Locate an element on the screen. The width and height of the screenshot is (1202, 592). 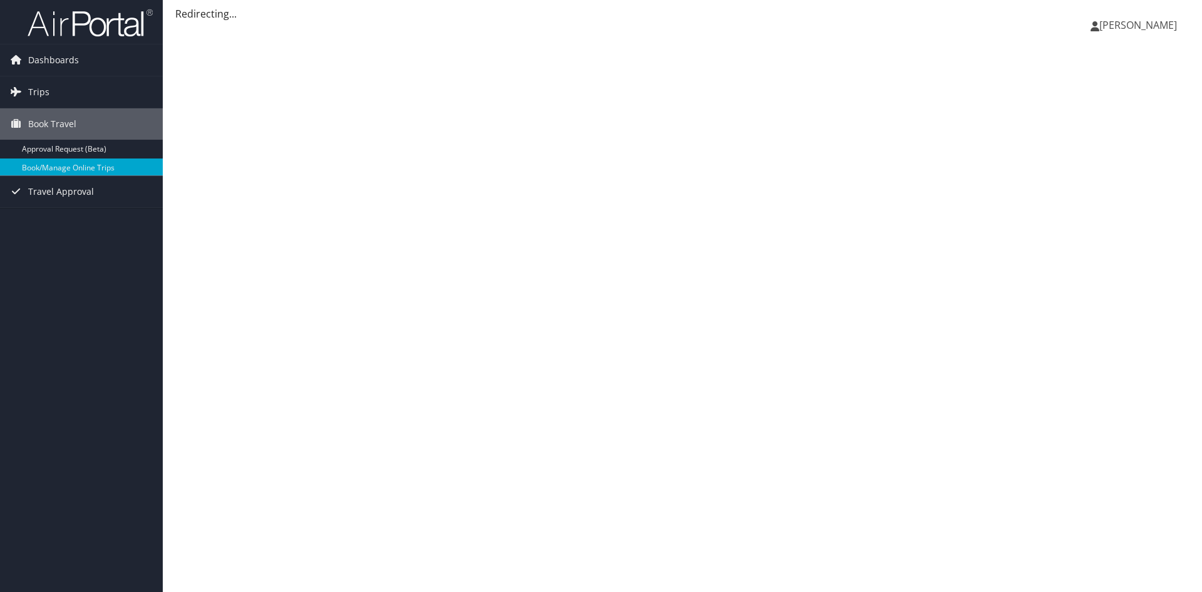
span: Book Travel is located at coordinates (52, 124).